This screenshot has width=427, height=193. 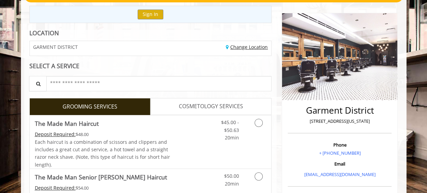 I want to click on span: GARMENT DISTRICT, so click(x=55, y=47).